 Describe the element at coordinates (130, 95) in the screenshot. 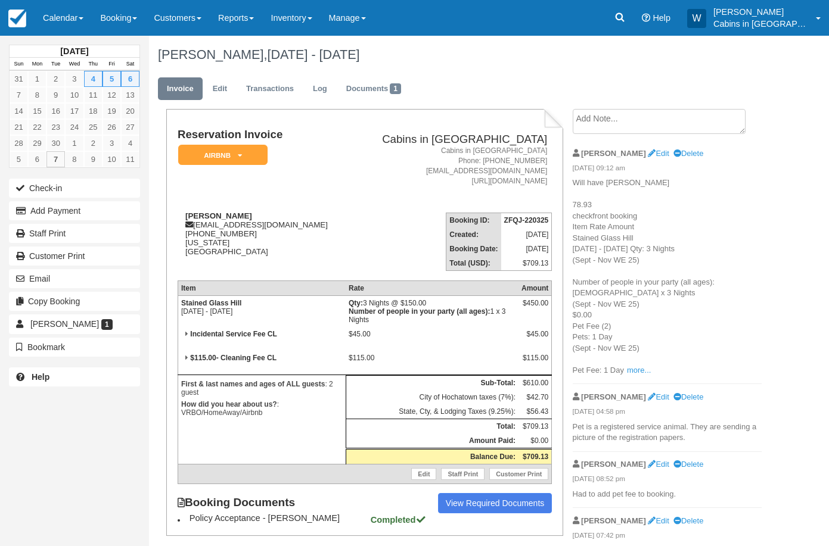

I see `a: 13` at that location.